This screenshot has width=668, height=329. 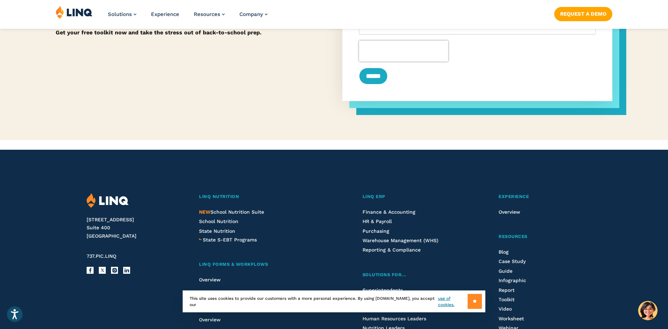 I want to click on span: Toolkit, so click(x=506, y=300).